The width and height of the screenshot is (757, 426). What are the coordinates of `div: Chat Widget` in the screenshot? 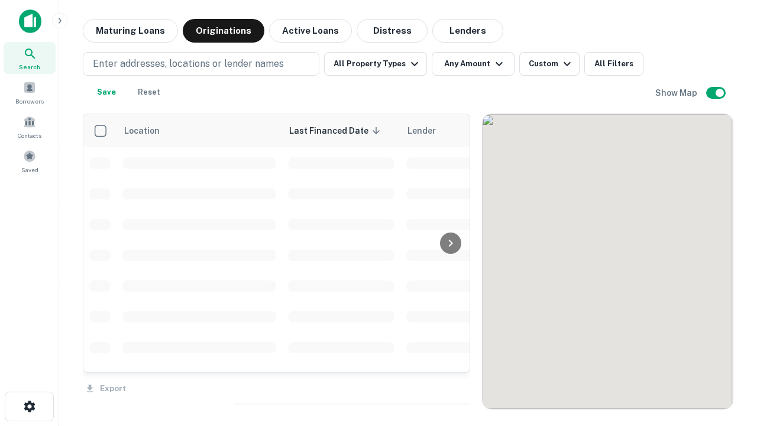 It's located at (727, 359).